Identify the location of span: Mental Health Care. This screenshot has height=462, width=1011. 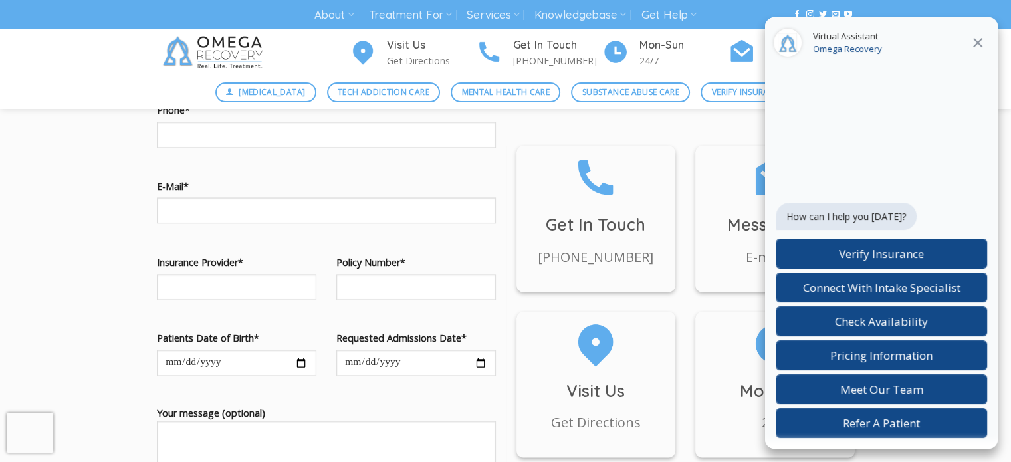
(506, 92).